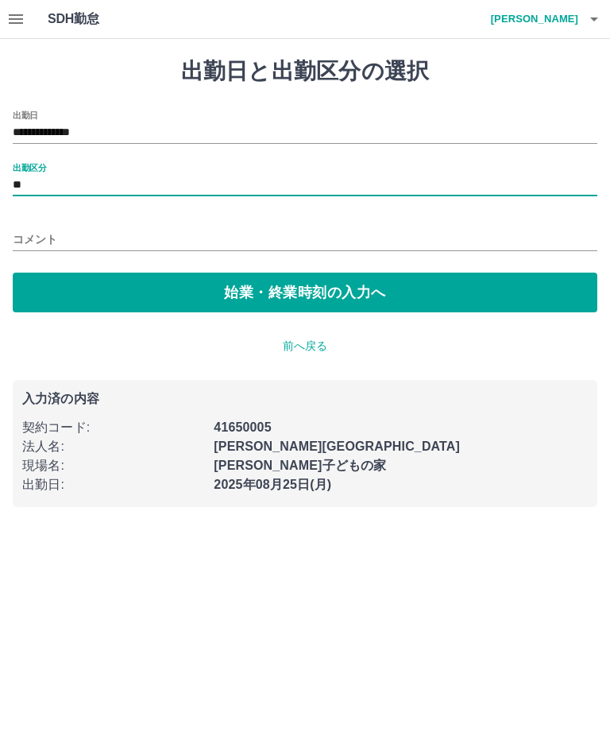  What do you see at coordinates (113, 427) in the screenshot?
I see `p: 契約コード :` at bounding box center [113, 427].